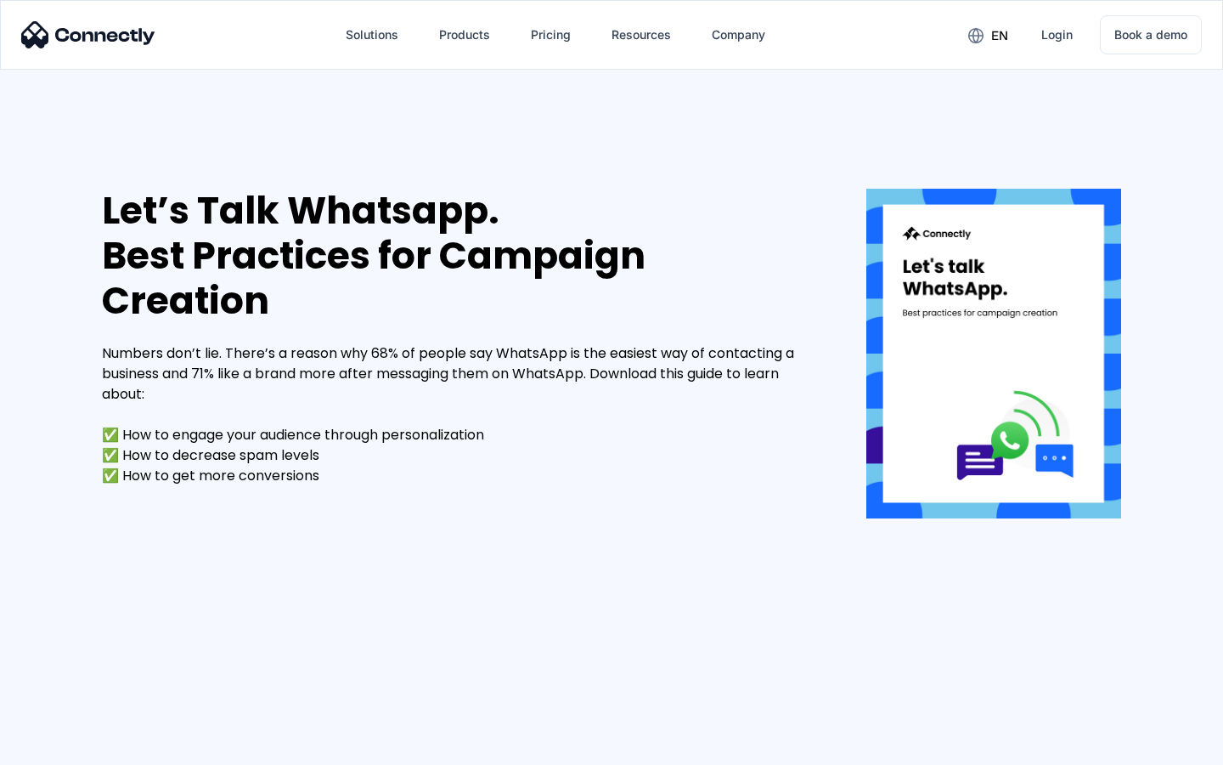 This screenshot has height=765, width=1223. Describe the element at coordinates (1057, 35) in the screenshot. I see `a: Login` at that location.